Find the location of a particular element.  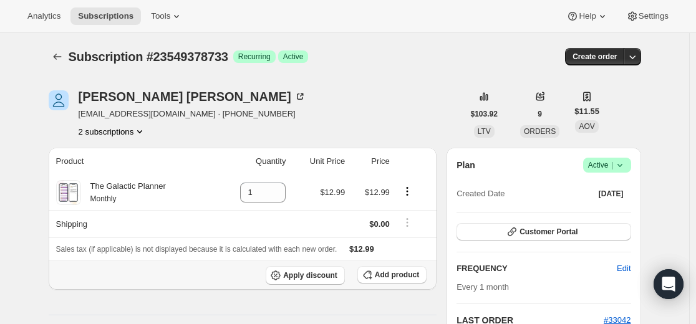

button: Edit is located at coordinates (623, 269).